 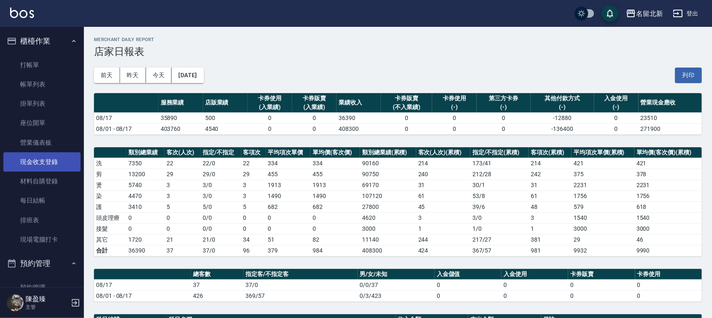 What do you see at coordinates (110, 185) in the screenshot?
I see `td: 燙` at bounding box center [110, 185].